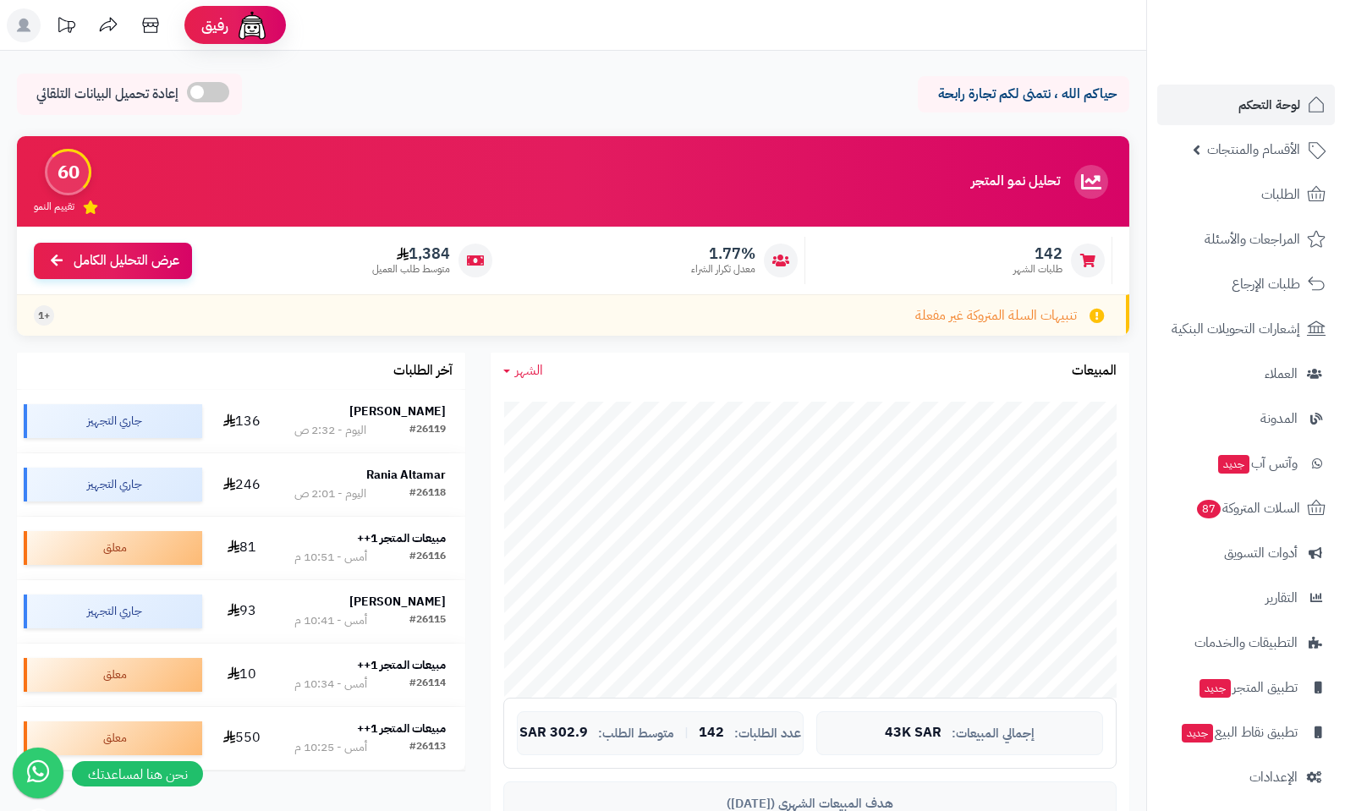 The image size is (1345, 811). I want to click on span: 87, so click(1209, 509).